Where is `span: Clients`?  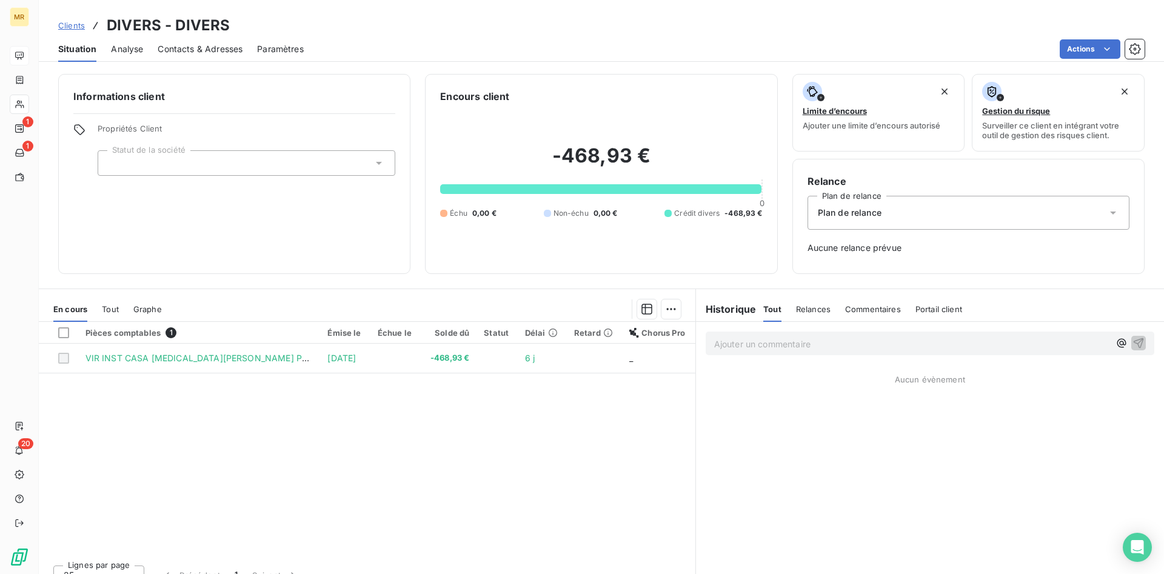
span: Clients is located at coordinates (72, 25).